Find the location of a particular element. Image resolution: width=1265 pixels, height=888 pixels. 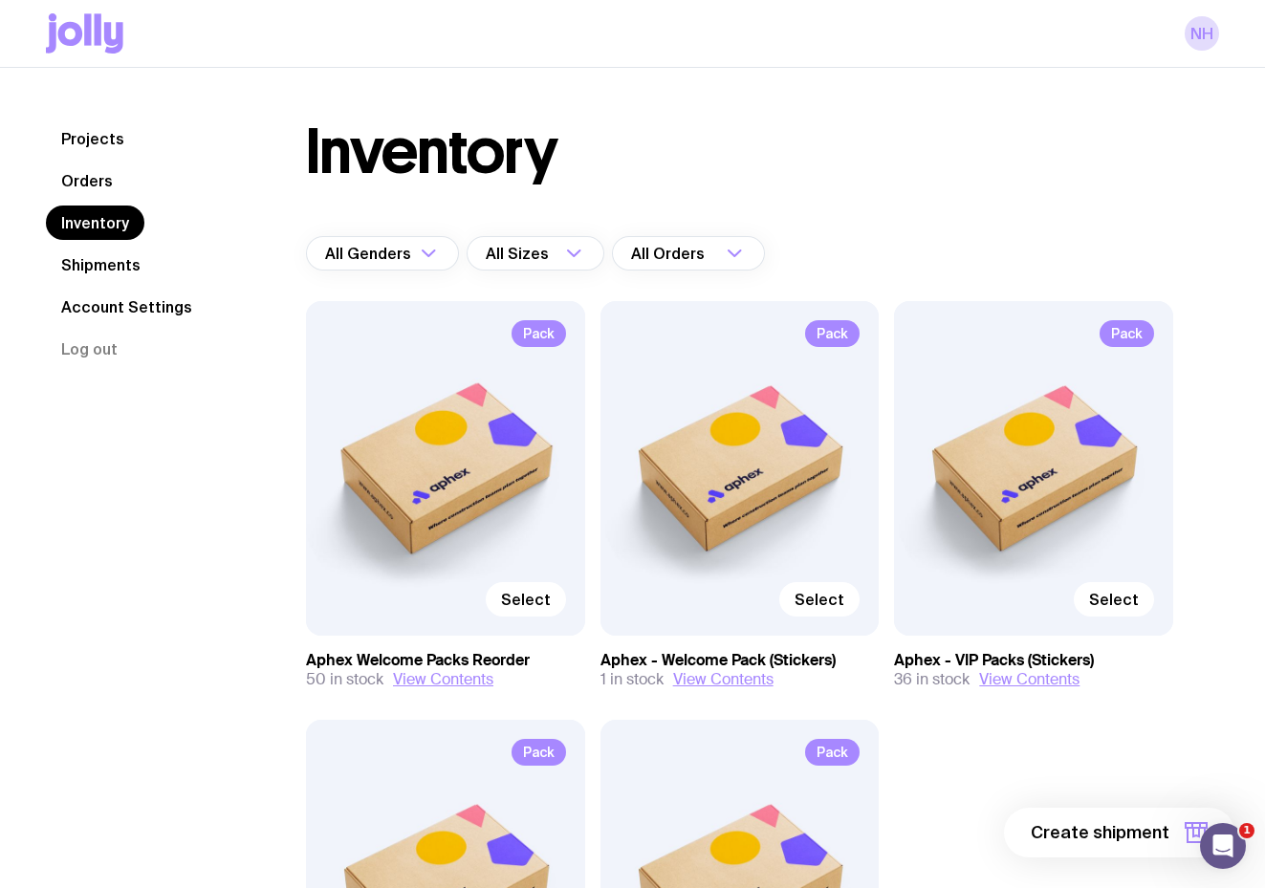

span: All Sizes is located at coordinates (519, 253).